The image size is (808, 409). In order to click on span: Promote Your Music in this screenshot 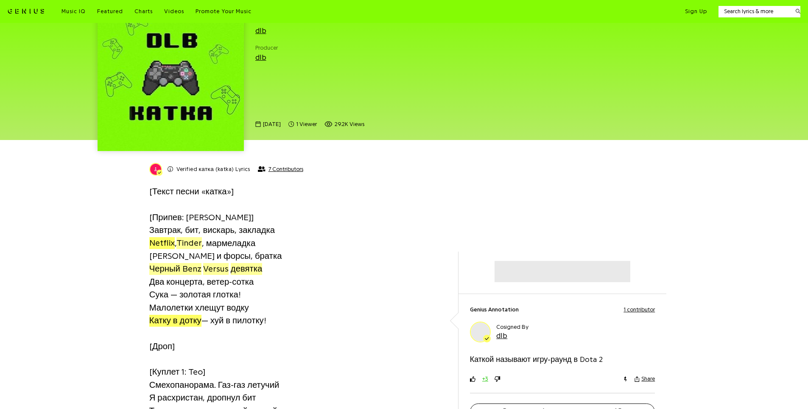, I will do `click(224, 11)`.